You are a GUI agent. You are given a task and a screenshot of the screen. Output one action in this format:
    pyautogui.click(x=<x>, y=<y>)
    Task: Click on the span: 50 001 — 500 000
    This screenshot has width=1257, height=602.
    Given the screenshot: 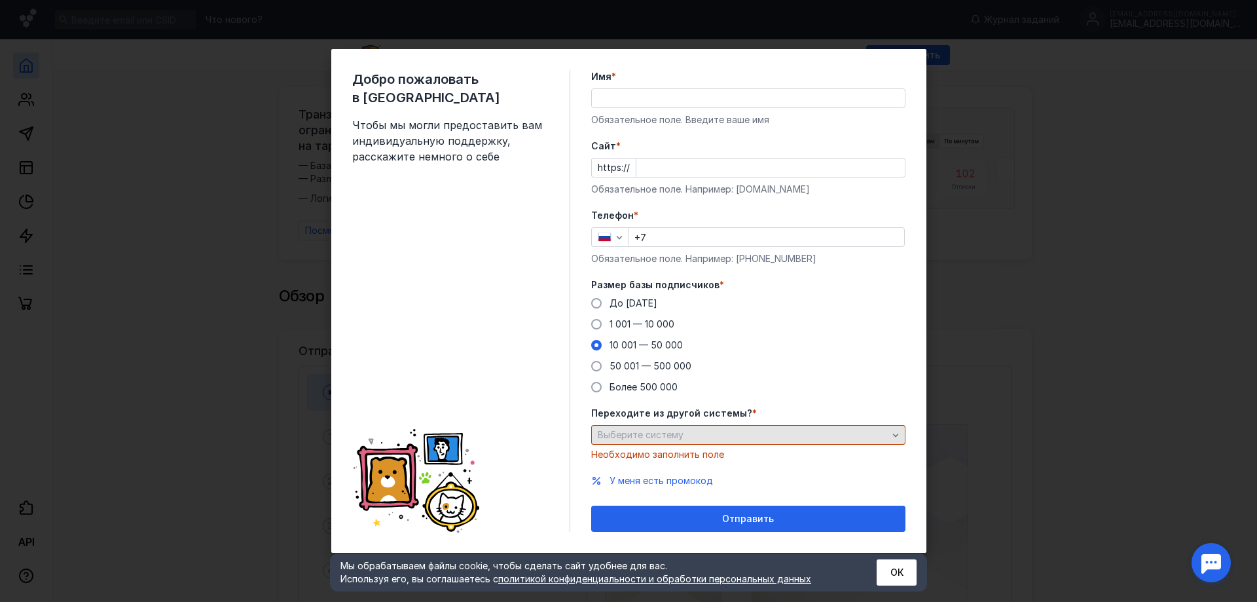 What is the action you would take?
    pyautogui.click(x=650, y=365)
    